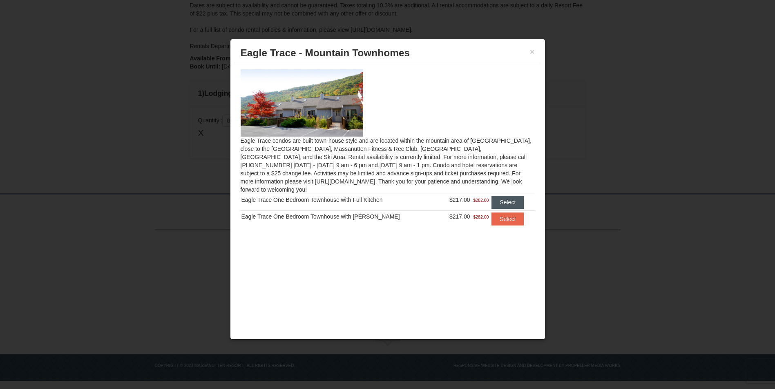 The image size is (775, 389). I want to click on div: Eagle Trace One Bedroom Townhouse with Full Kitchen, so click(340, 200).